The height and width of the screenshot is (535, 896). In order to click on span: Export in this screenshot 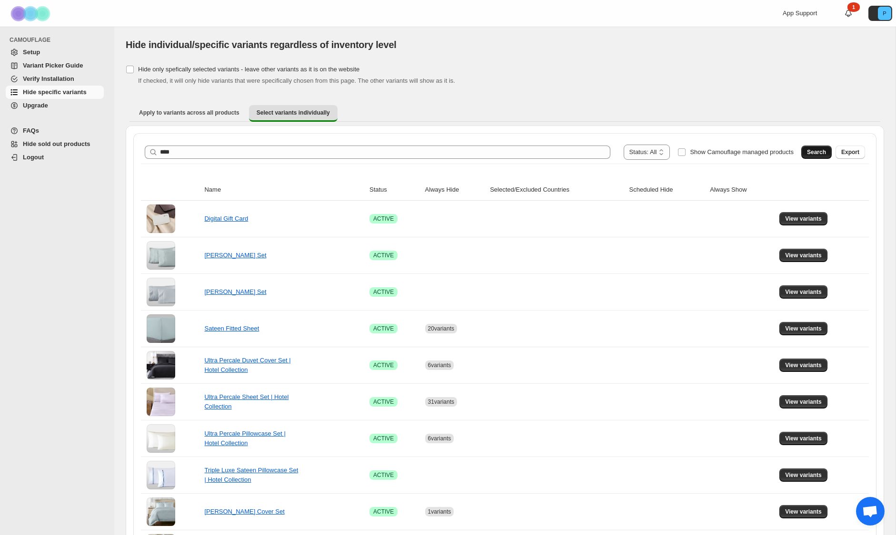, I will do `click(850, 152)`.